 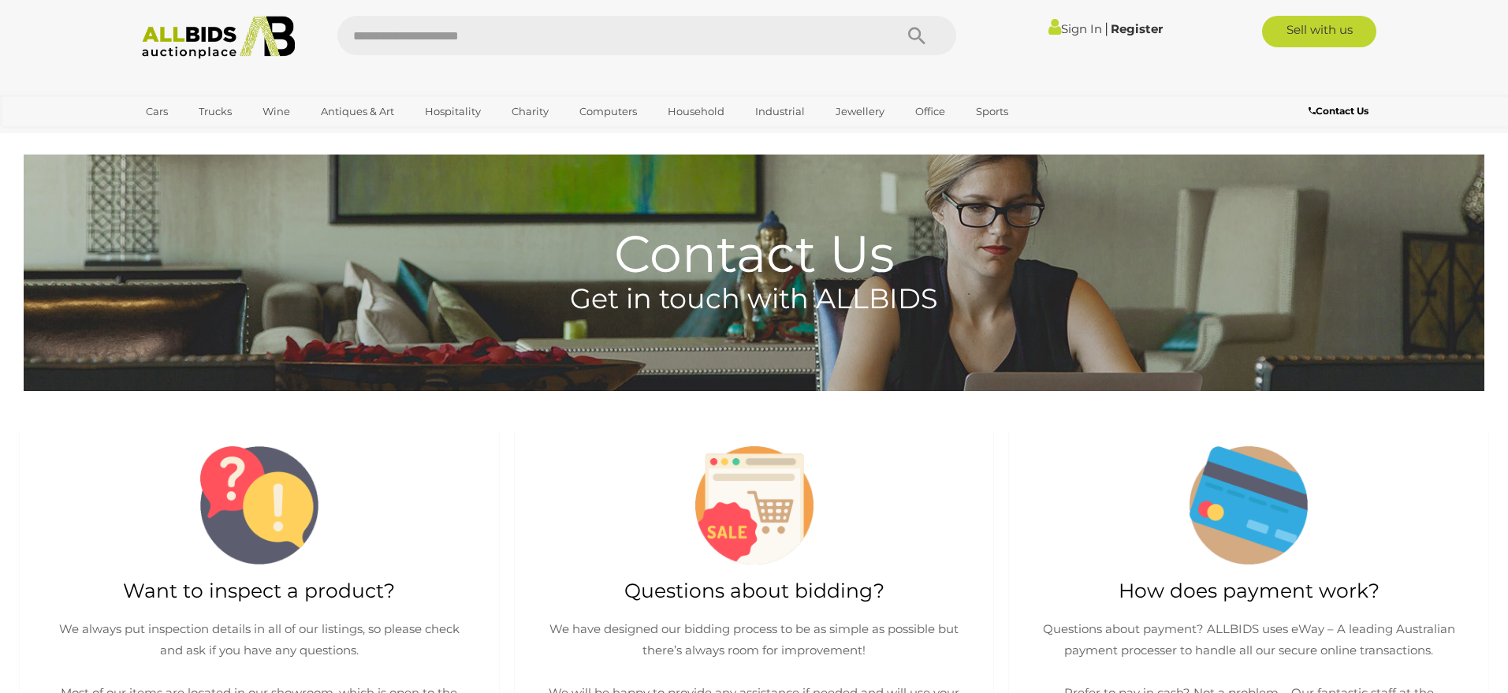 What do you see at coordinates (259, 505) in the screenshot?
I see `img: questions.png` at bounding box center [259, 505].